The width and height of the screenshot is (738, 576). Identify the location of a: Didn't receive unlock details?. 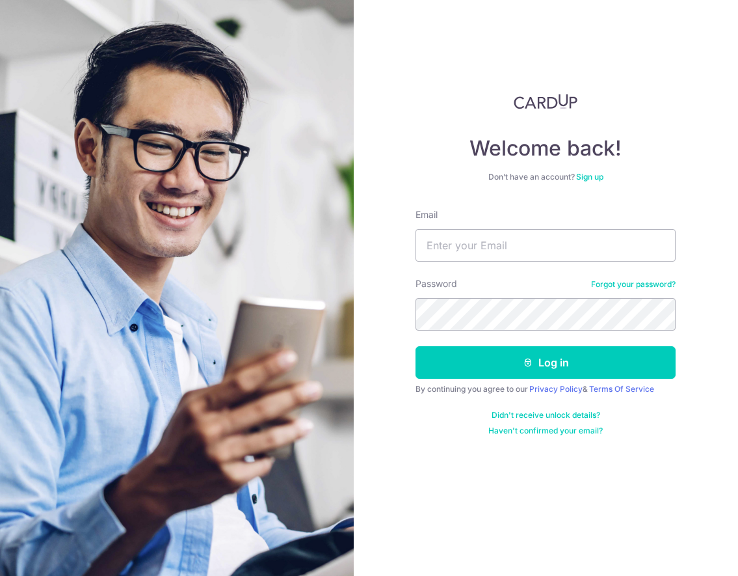
(546, 415).